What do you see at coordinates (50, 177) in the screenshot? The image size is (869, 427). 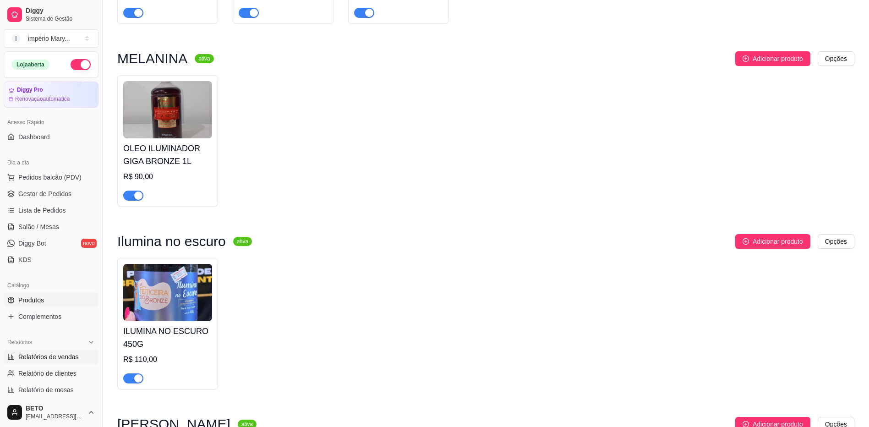 I see `span: Pedidos balcão (PDV)` at bounding box center [50, 177].